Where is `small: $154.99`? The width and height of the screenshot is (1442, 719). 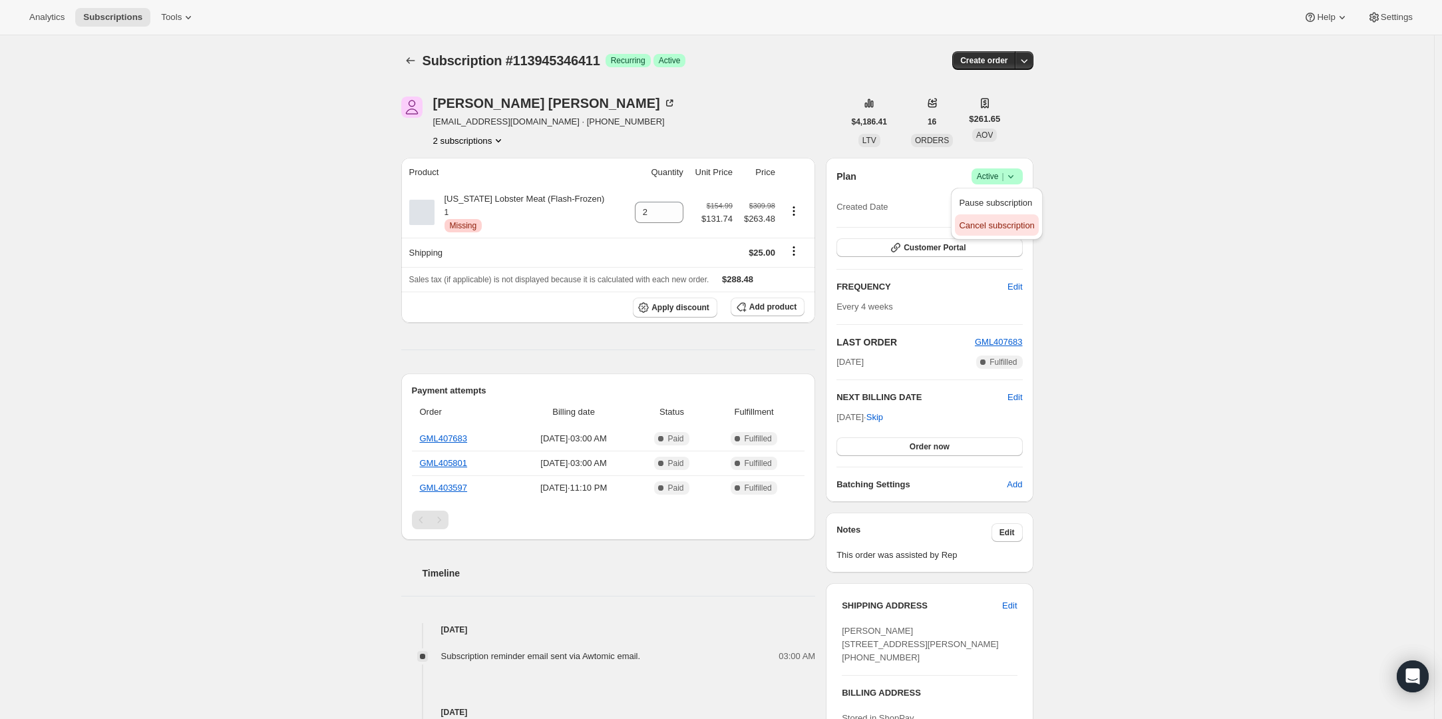
small: $154.99 is located at coordinates (720, 206).